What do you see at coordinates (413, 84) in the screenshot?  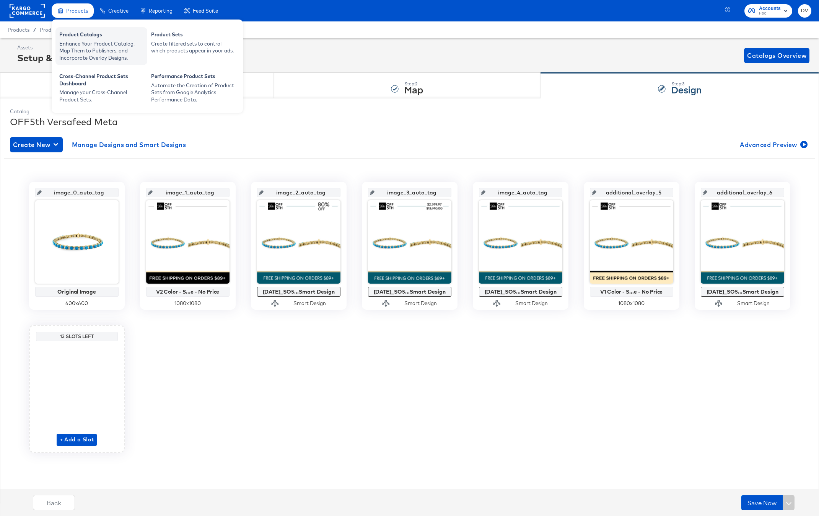 I see `div: Step: 2` at bounding box center [413, 84].